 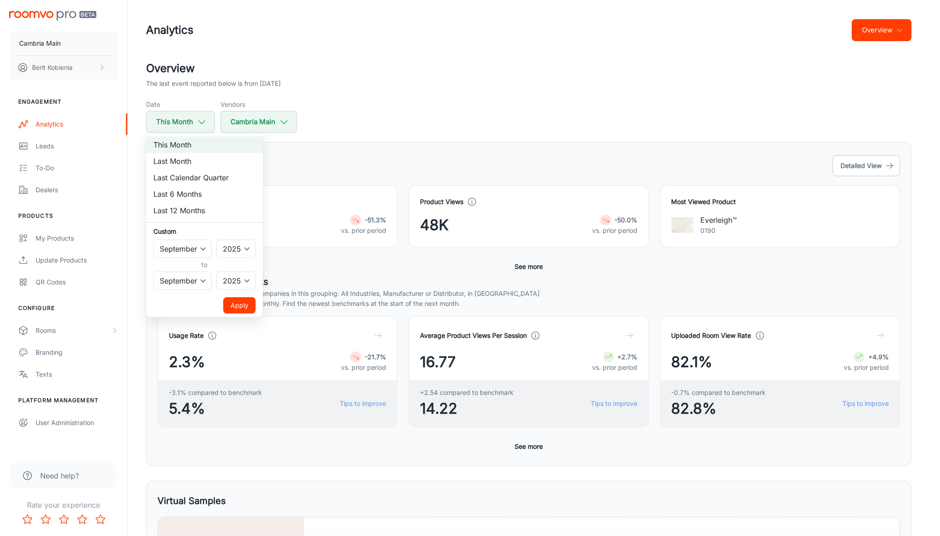 What do you see at coordinates (205, 231) in the screenshot?
I see `h6: Custom` at bounding box center [205, 231].